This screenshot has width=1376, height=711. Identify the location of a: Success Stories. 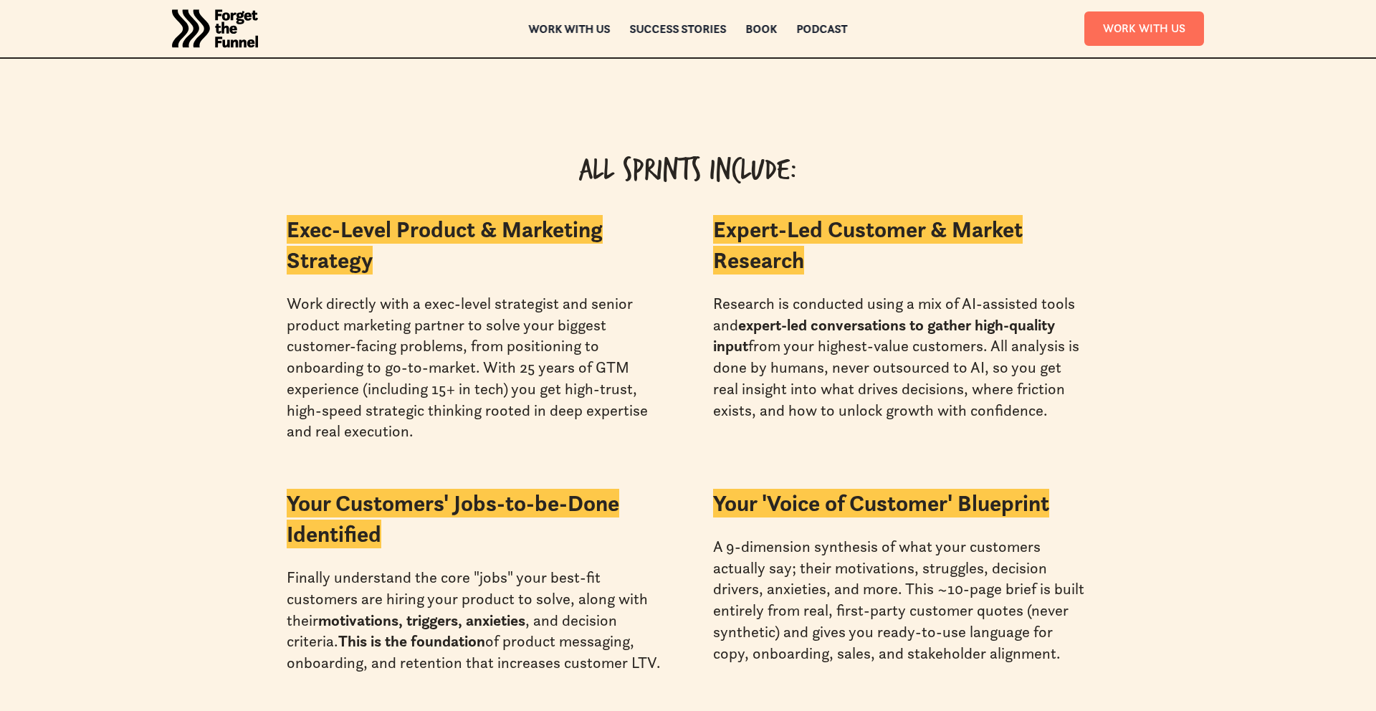
(678, 29).